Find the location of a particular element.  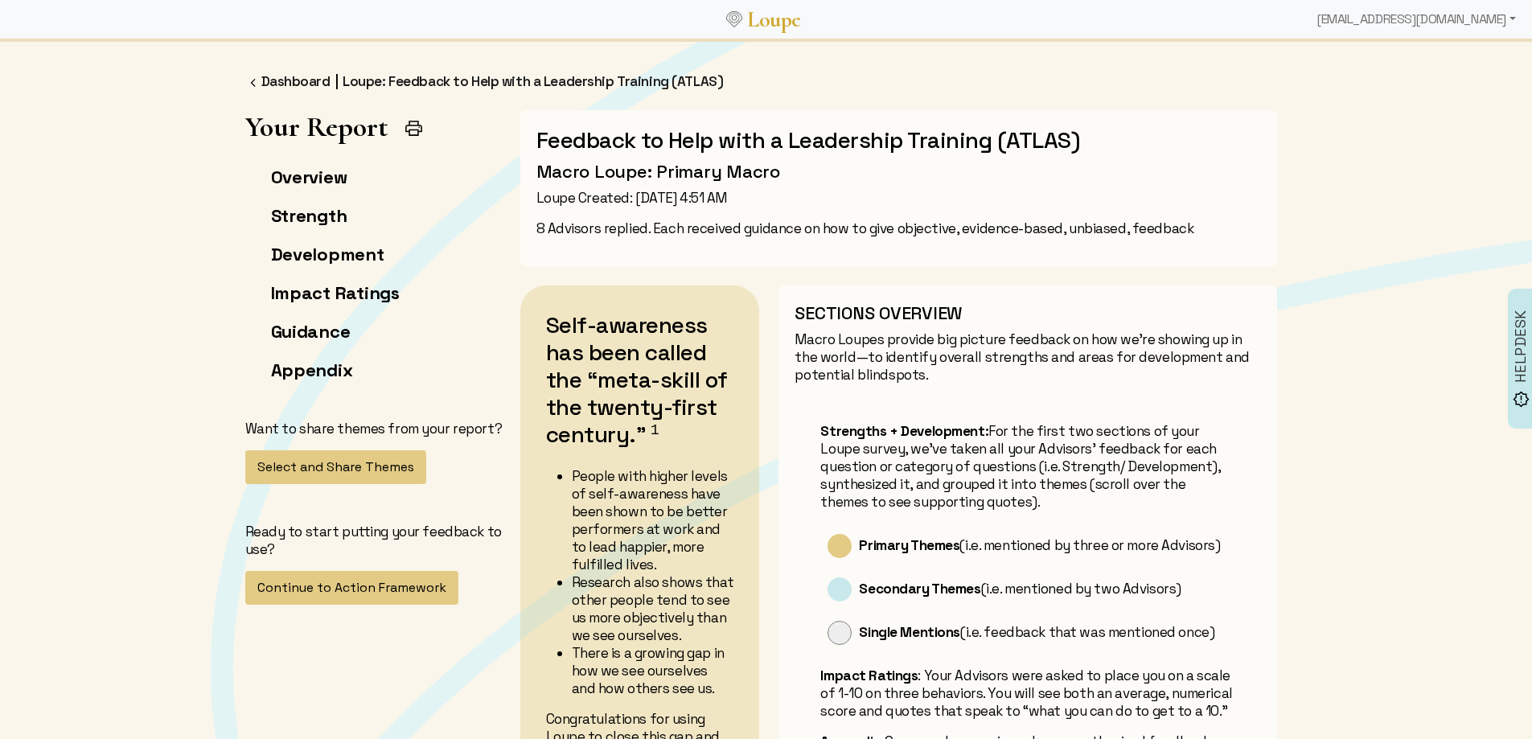

h2: Self-awareness has been called the “meta-skill of the twenty-first century.” is located at coordinates (640, 386).